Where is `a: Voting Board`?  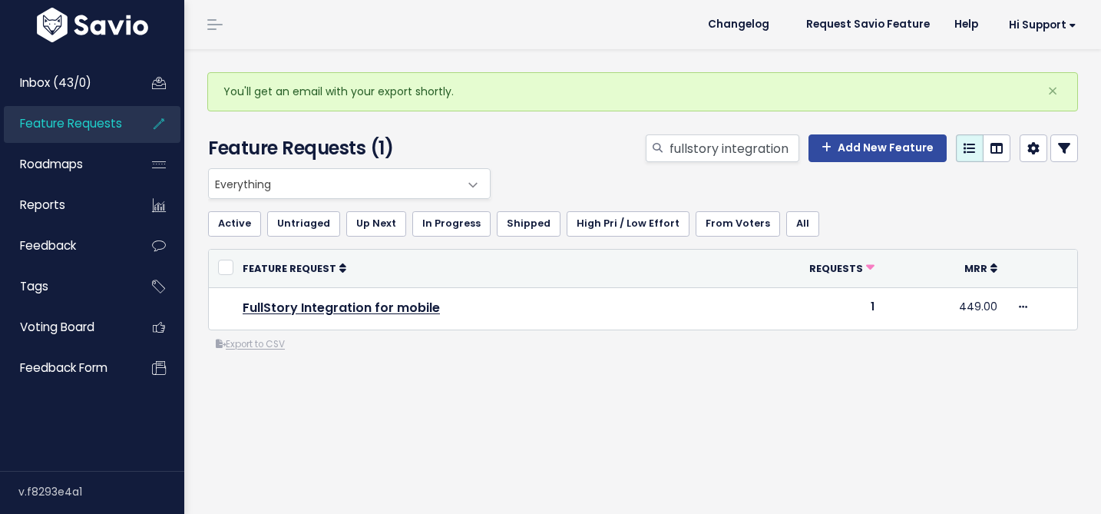 a: Voting Board is located at coordinates (65, 327).